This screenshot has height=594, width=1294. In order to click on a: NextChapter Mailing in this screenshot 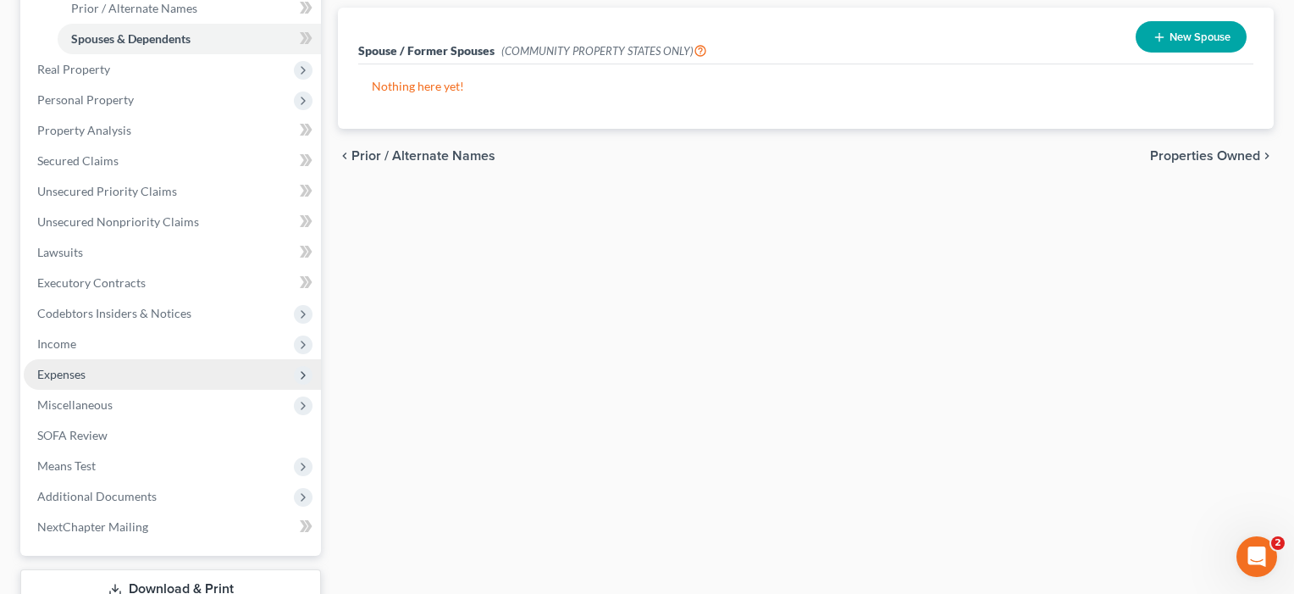, I will do `click(172, 527)`.